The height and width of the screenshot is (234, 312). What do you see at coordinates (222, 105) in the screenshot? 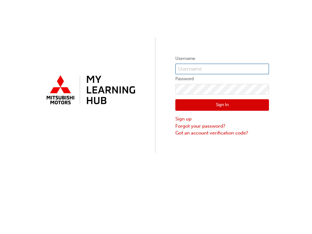
I see `button: Sign In` at bounding box center [222, 105].